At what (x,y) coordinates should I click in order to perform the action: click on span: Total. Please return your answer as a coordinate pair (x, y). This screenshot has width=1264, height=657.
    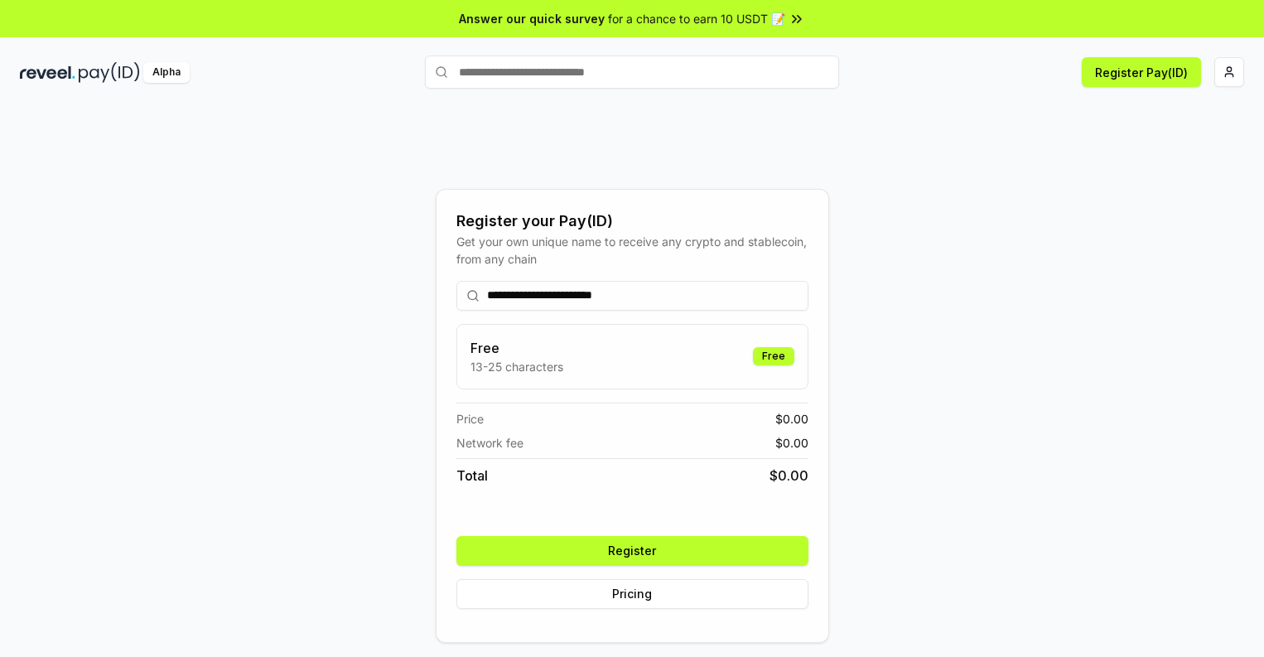
    Looking at the image, I should click on (472, 475).